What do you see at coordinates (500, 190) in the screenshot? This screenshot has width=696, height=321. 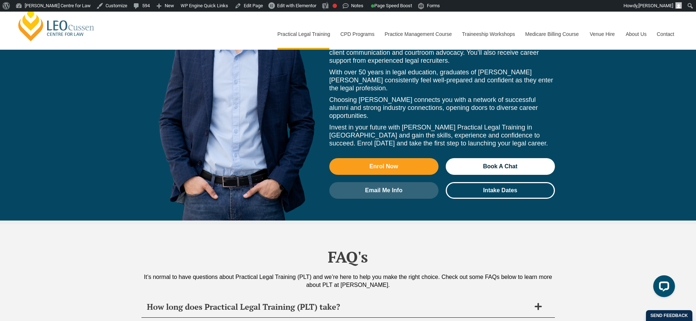 I see `a: Intake Dates` at bounding box center [500, 190].